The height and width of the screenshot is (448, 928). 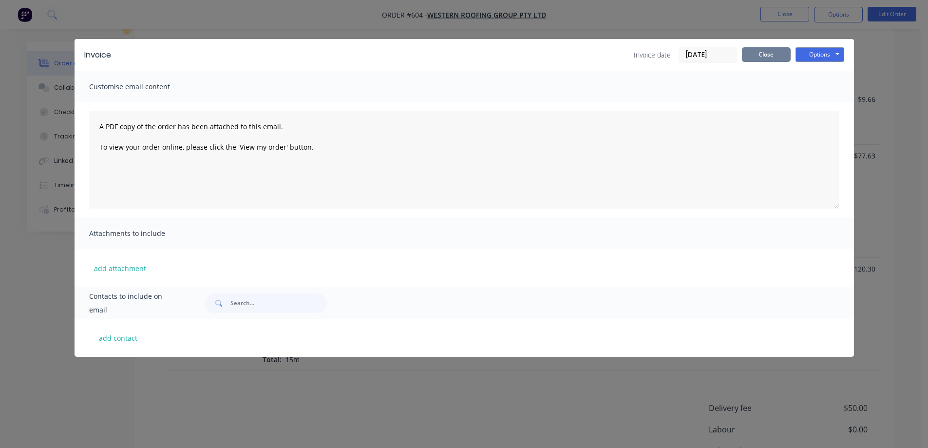 What do you see at coordinates (143, 87) in the screenshot?
I see `span: Customise email content` at bounding box center [143, 87].